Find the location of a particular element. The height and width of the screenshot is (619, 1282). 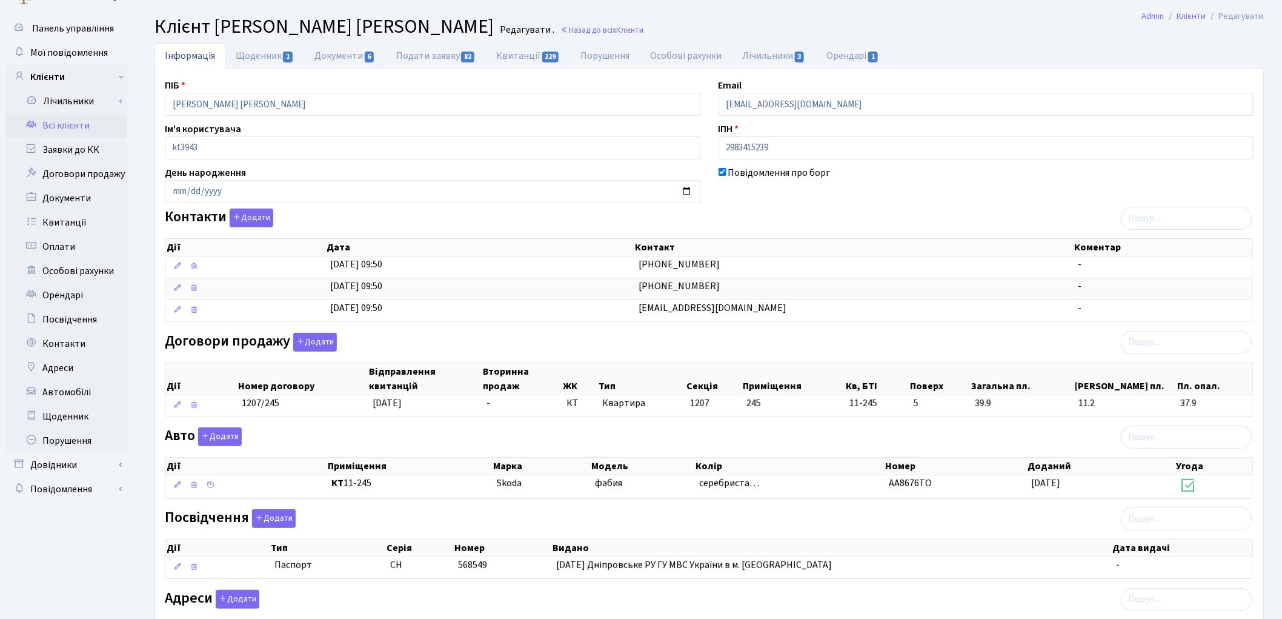

small: Редагувати . is located at coordinates (526, 30).